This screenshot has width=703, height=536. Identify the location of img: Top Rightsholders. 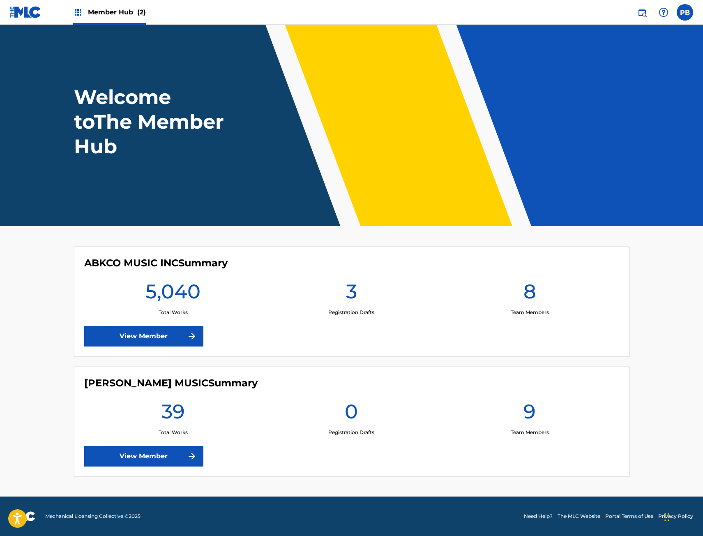
(78, 12).